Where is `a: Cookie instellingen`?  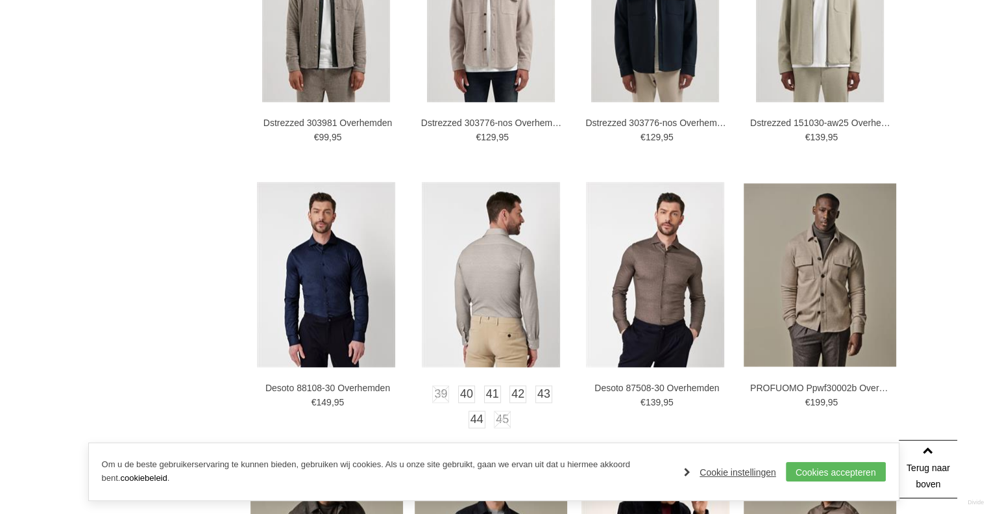 a: Cookie instellingen is located at coordinates (730, 472).